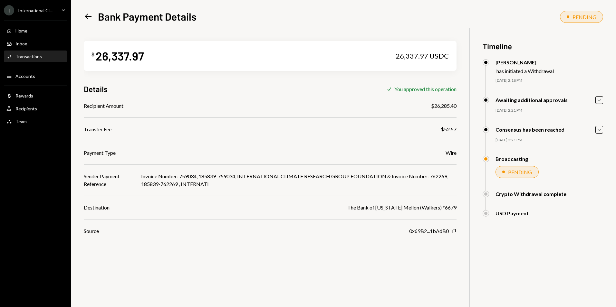  Describe the element at coordinates (35, 31) in the screenshot. I see `a: Home` at that location.